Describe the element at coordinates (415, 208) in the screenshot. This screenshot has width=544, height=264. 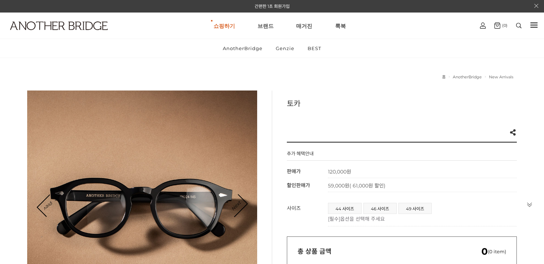
I see `span: 49 사이즈` at that location.